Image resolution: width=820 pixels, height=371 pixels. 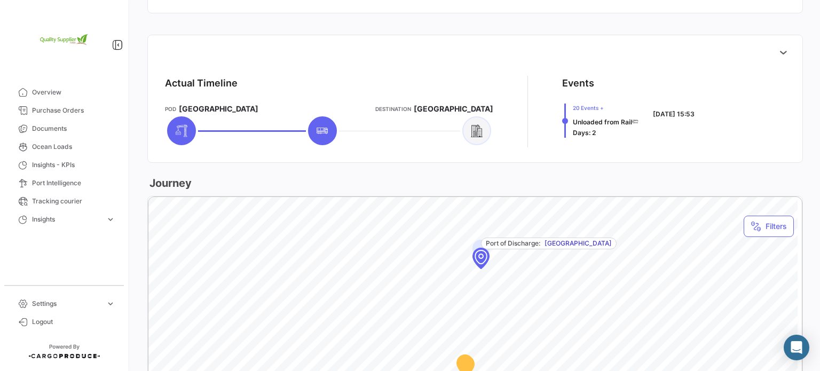 I want to click on span: Settings, so click(x=67, y=304).